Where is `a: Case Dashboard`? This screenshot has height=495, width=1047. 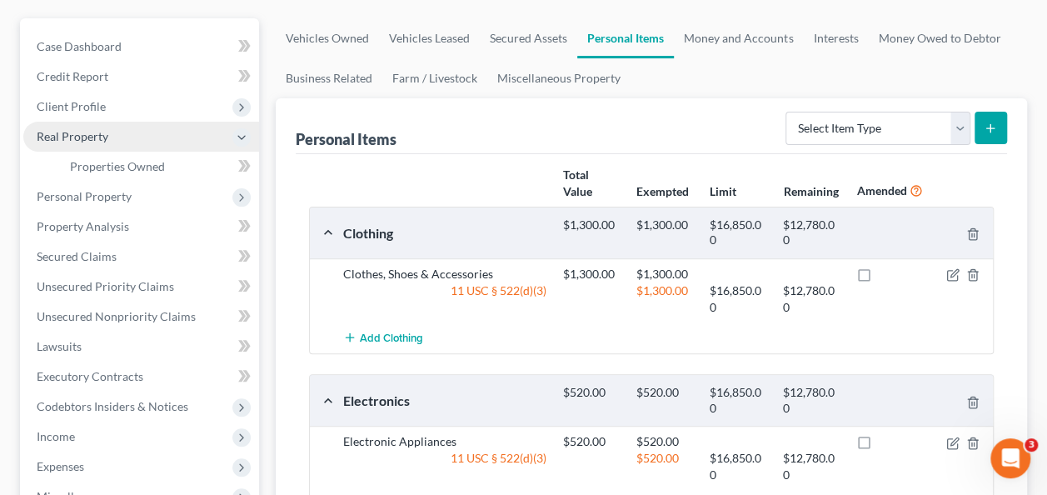 a: Case Dashboard is located at coordinates (141, 47).